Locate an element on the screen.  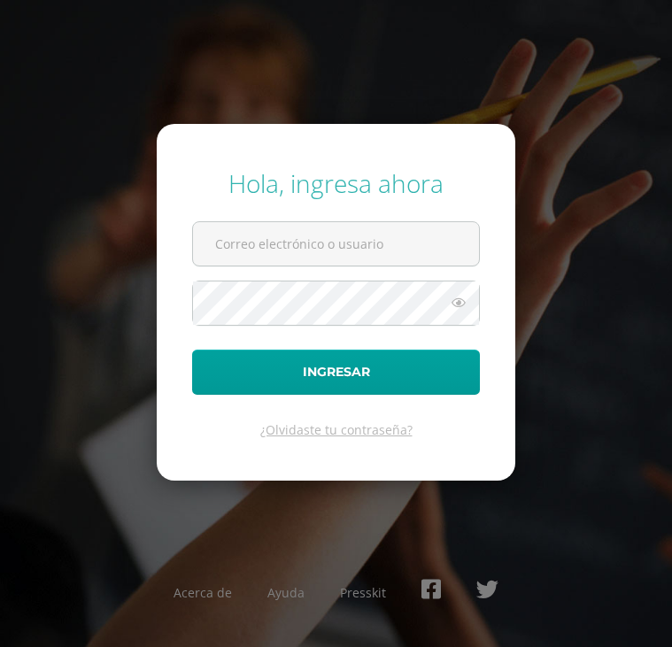
a: ¿Olvidaste tu contraseña? is located at coordinates (336, 429).